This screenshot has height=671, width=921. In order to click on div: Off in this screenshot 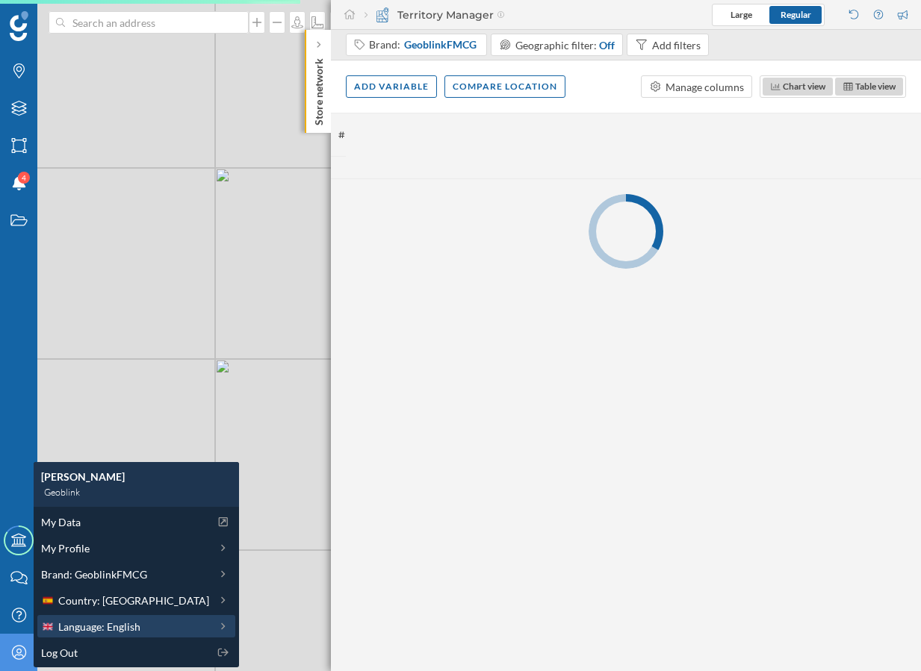, I will do `click(606, 45)`.